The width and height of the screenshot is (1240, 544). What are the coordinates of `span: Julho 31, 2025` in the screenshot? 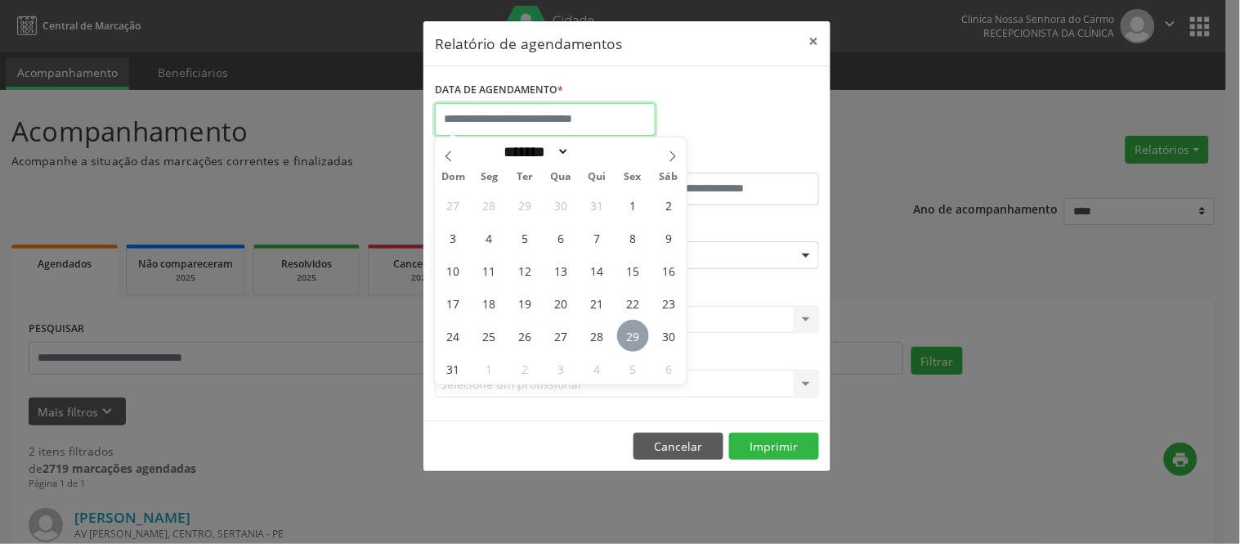 It's located at (597, 204).